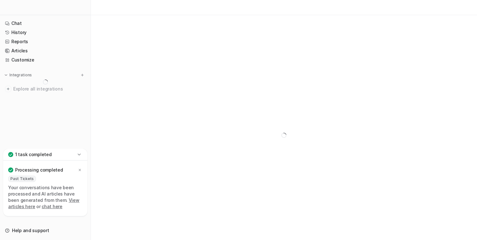 This screenshot has height=240, width=477. Describe the element at coordinates (45, 42) in the screenshot. I see `a: Reports` at that location.